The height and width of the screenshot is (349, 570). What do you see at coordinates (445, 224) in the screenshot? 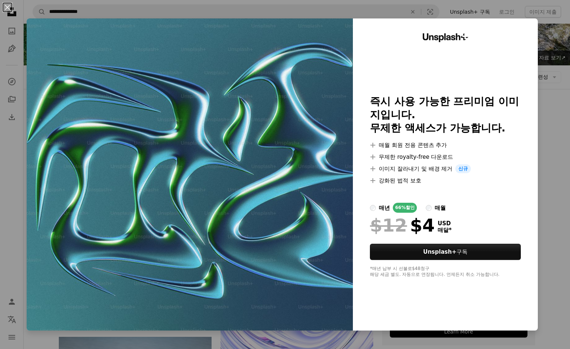
I see `span: USD` at bounding box center [445, 224].